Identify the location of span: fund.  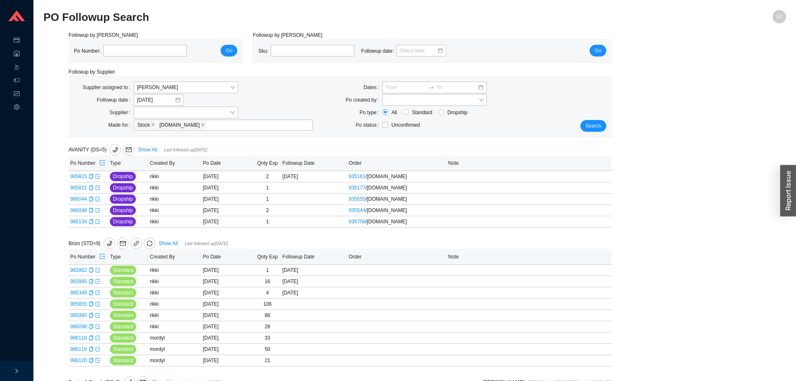
(17, 94).